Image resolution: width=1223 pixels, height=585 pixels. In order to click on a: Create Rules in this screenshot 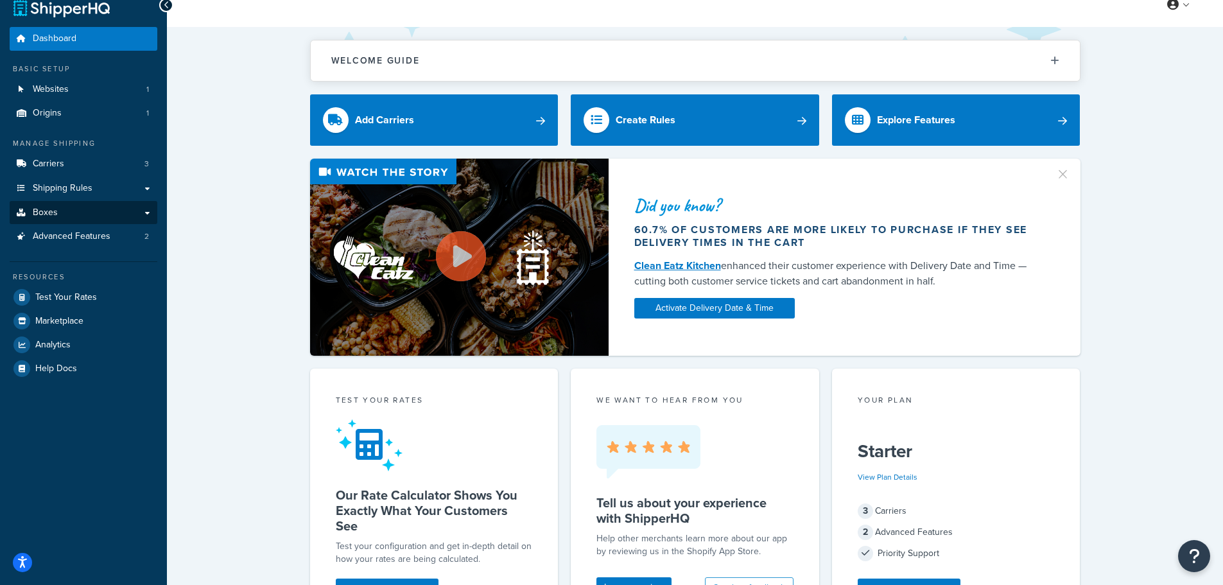, I will do `click(695, 120)`.